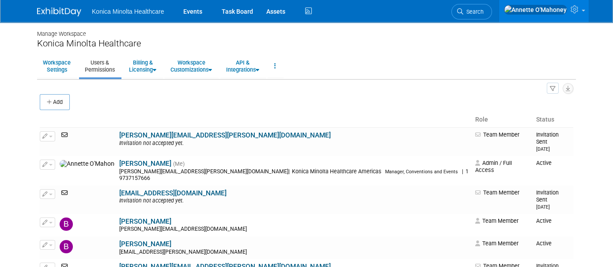 Image resolution: width=613 pixels, height=267 pixels. Describe the element at coordinates (66, 224) in the screenshot. I see `img: Barry McDonald` at that location.